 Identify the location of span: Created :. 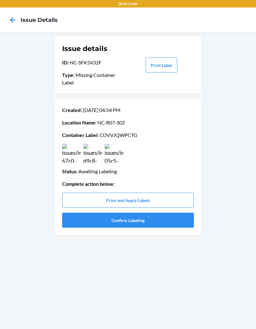
(72, 110).